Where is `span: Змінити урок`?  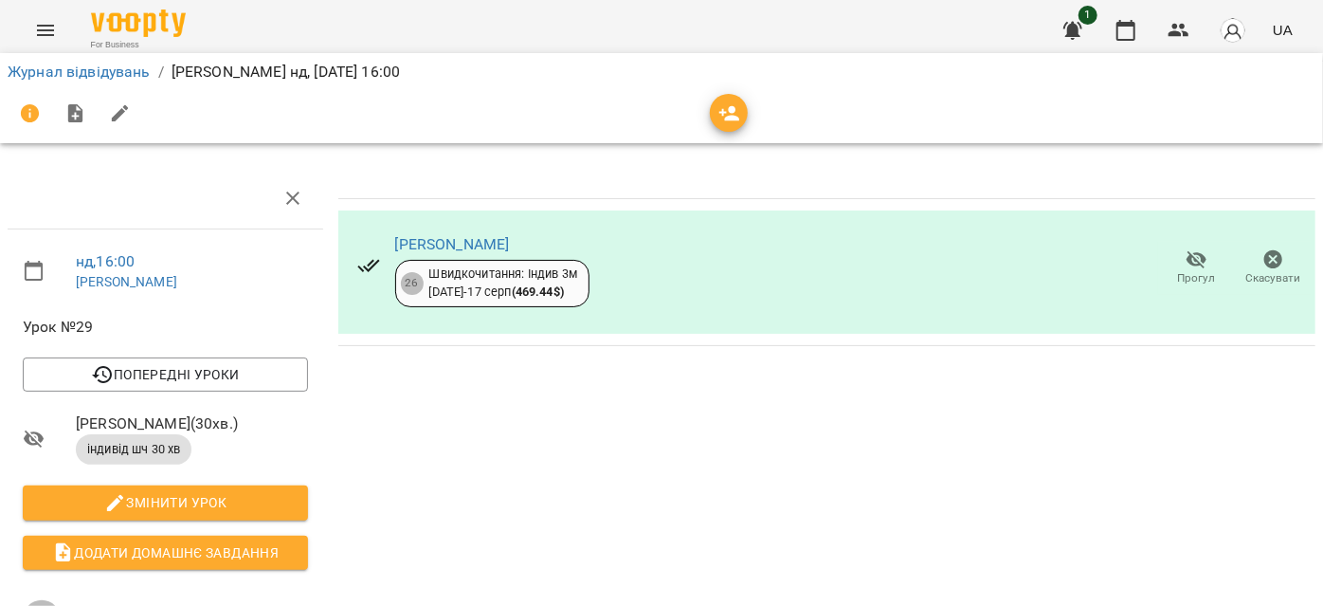
span: Змінити урок is located at coordinates (165, 502).